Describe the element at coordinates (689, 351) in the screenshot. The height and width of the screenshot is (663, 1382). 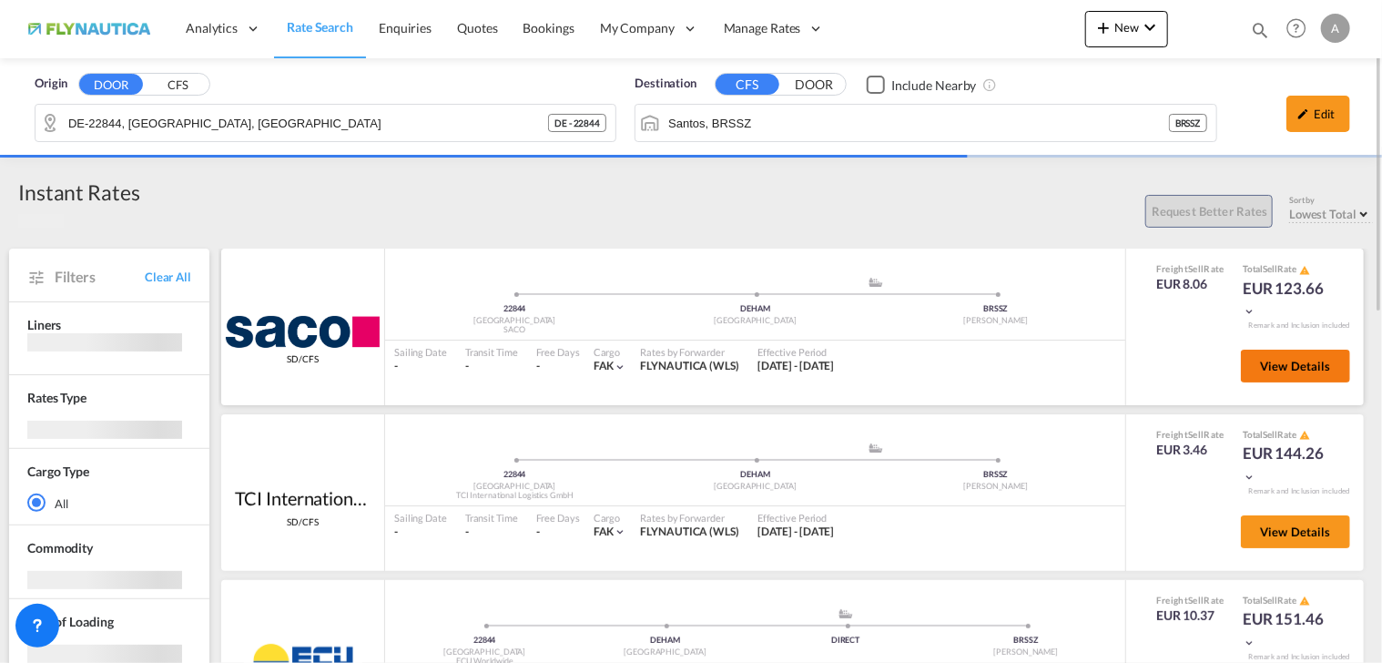
I see `div: Rates by Forwarder` at that location.